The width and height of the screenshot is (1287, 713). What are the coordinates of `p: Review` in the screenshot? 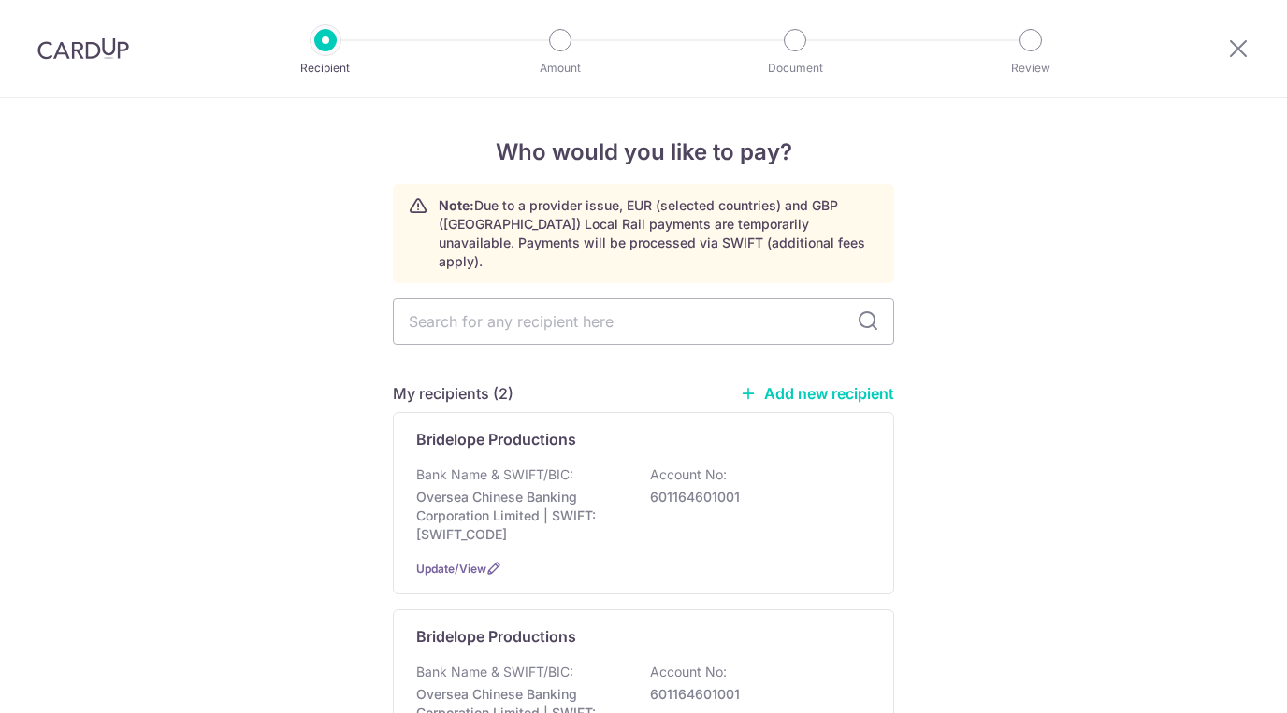 It's located at (1030, 68).